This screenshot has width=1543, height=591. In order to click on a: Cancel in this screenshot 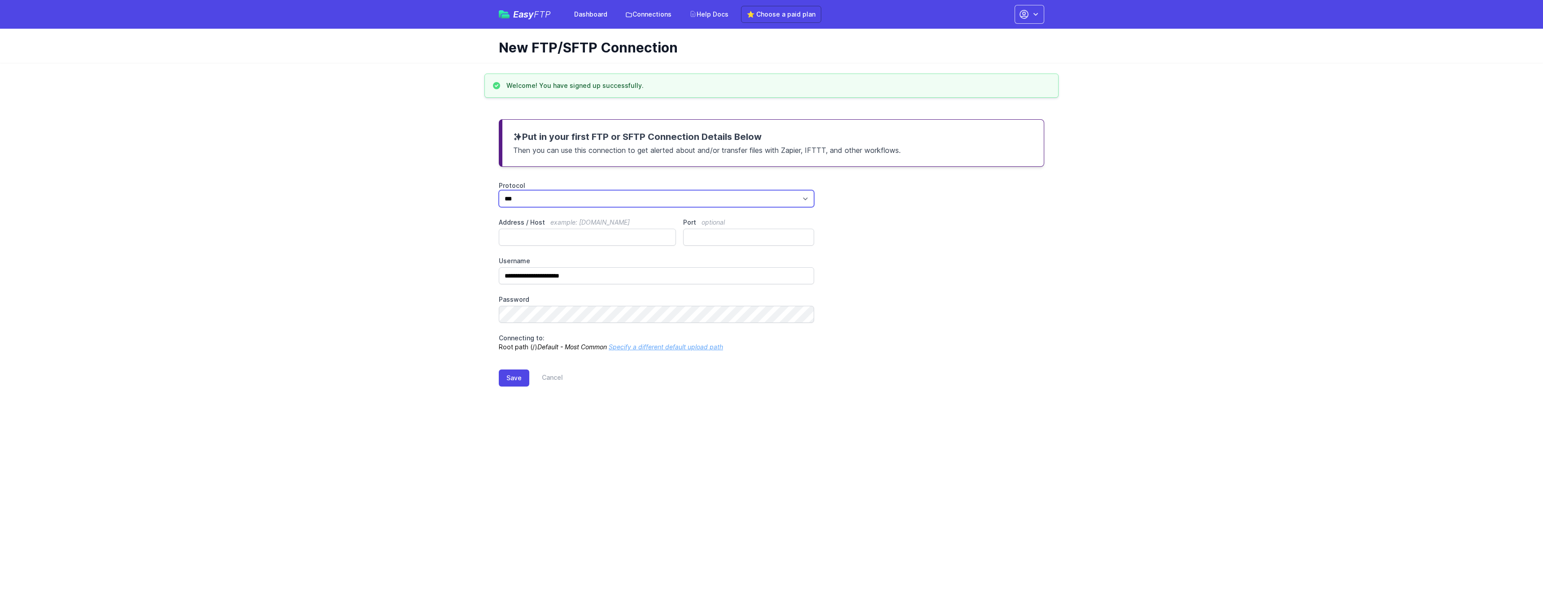, I will do `click(546, 378)`.